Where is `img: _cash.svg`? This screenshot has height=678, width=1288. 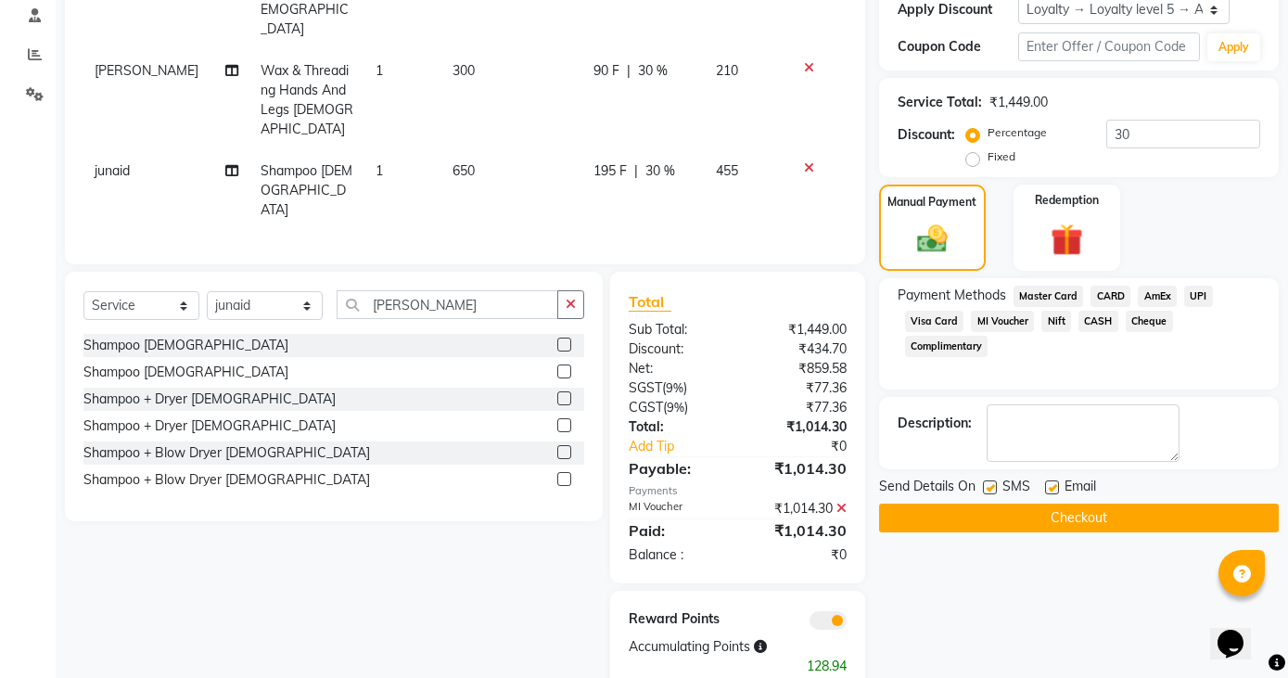 img: _cash.svg is located at coordinates (932, 239).